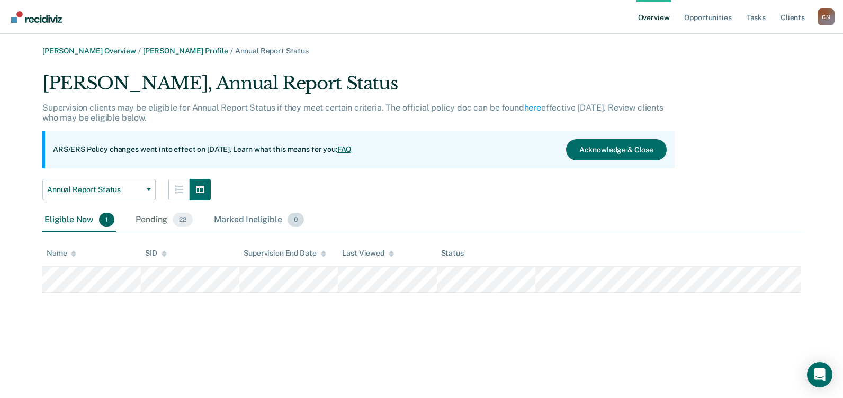 The image size is (843, 398). I want to click on span: 0, so click(296, 220).